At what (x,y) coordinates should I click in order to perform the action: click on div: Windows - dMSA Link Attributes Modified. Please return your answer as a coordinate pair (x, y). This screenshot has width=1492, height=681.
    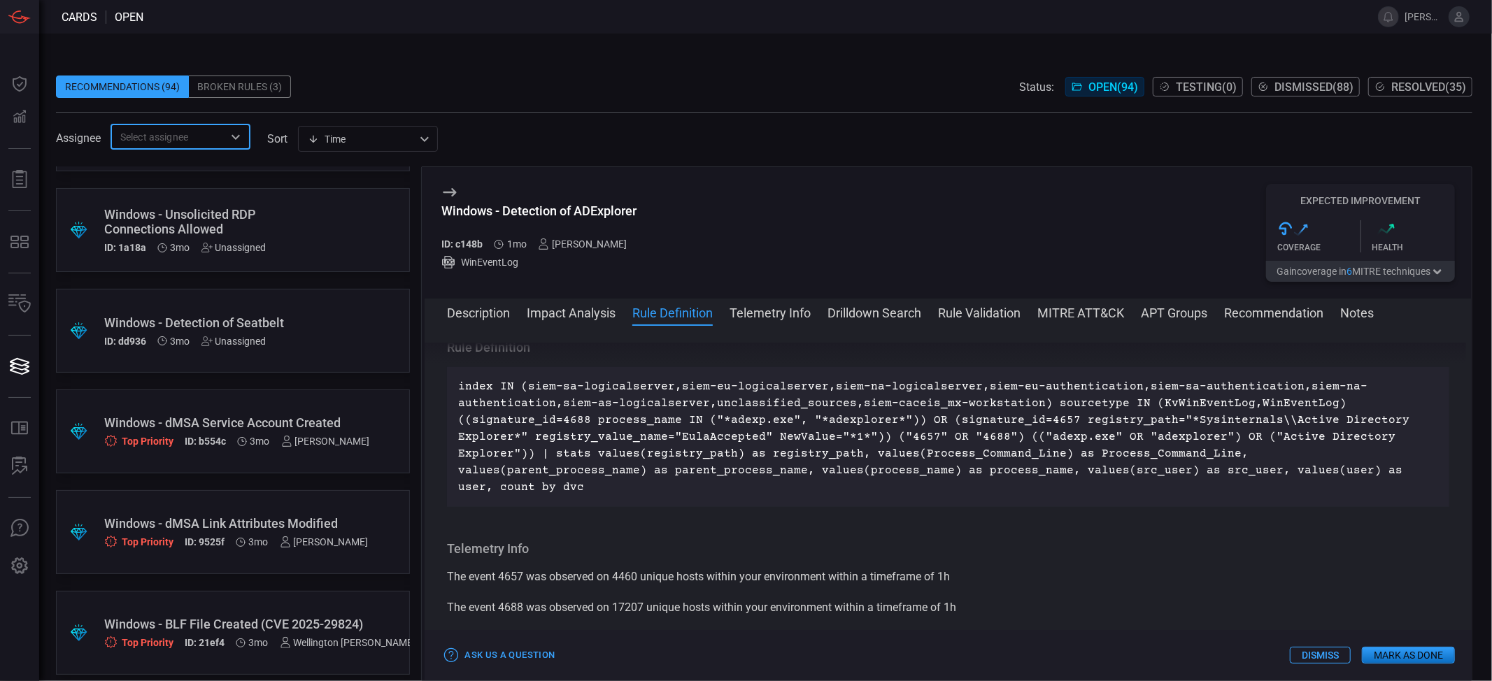
    Looking at the image, I should click on (236, 523).